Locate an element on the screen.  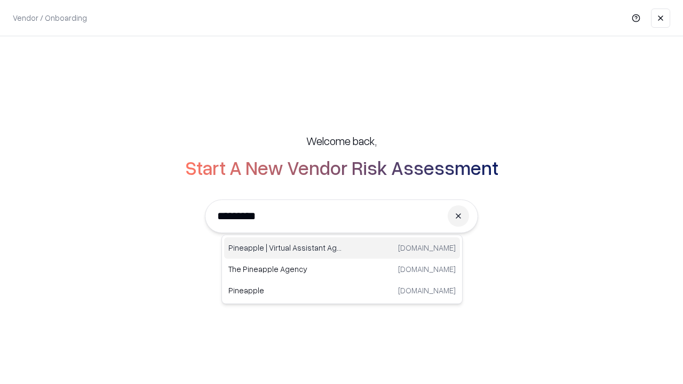
h2: Start A New Vendor Risk Assessment is located at coordinates (341, 168).